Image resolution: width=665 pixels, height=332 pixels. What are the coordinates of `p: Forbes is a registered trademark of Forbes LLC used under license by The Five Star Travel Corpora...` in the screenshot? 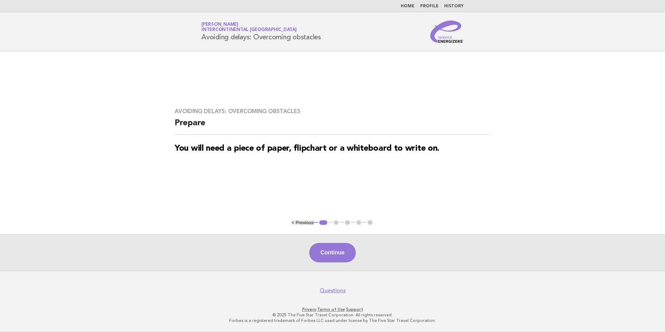 It's located at (332, 320).